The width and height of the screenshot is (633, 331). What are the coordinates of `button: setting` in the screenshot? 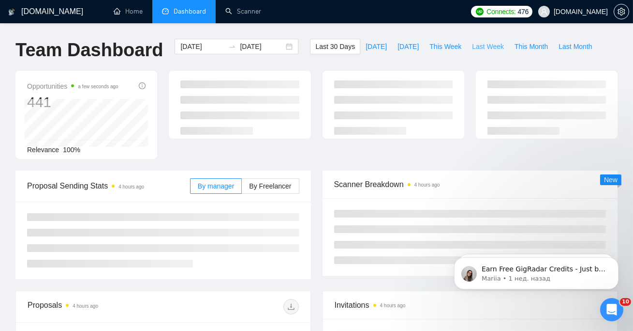 It's located at (622, 12).